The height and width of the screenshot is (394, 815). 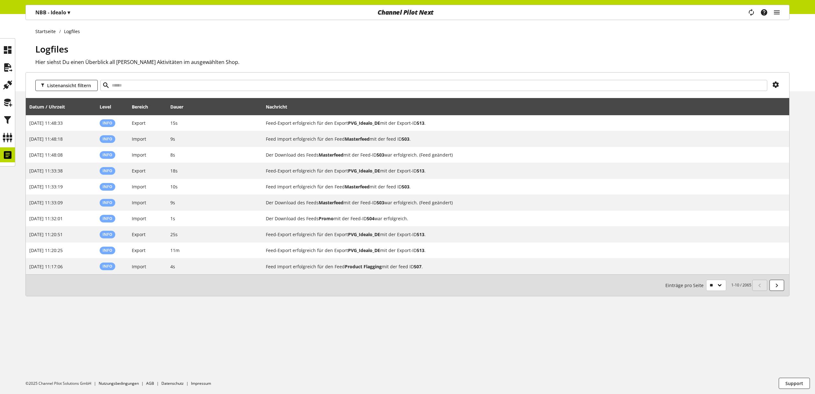 What do you see at coordinates (201, 384) in the screenshot?
I see `a: Impressum` at bounding box center [201, 384].